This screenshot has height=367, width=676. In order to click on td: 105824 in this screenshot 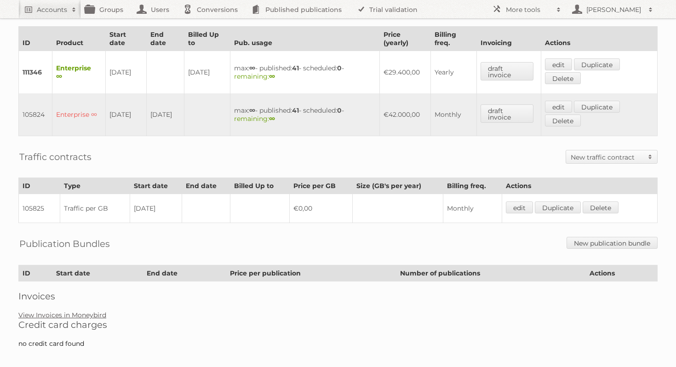, I will do `click(35, 115)`.